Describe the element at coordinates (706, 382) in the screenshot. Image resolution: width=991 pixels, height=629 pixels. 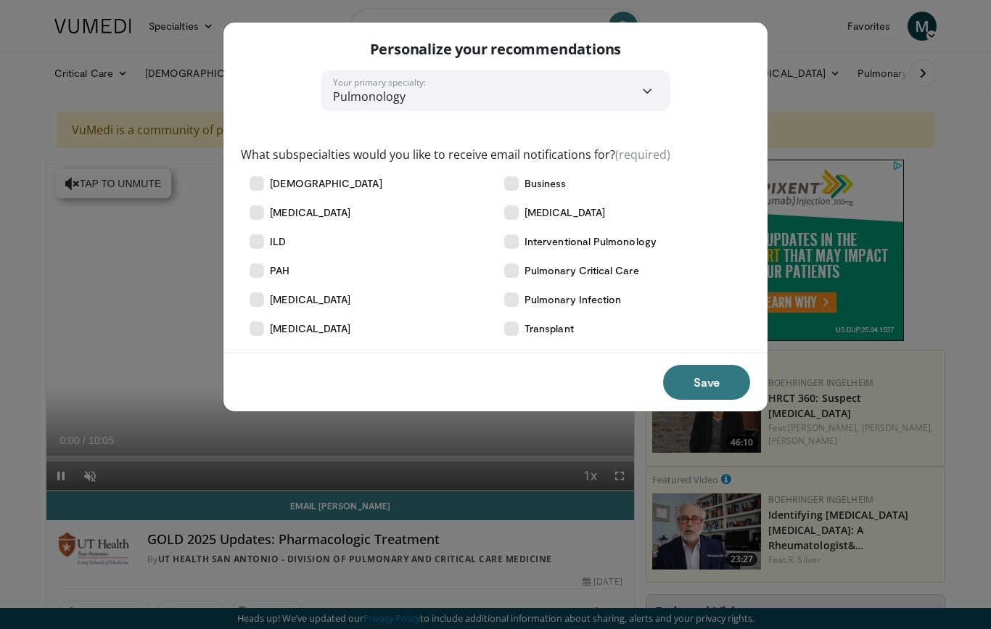
I see `button: Save` at that location.